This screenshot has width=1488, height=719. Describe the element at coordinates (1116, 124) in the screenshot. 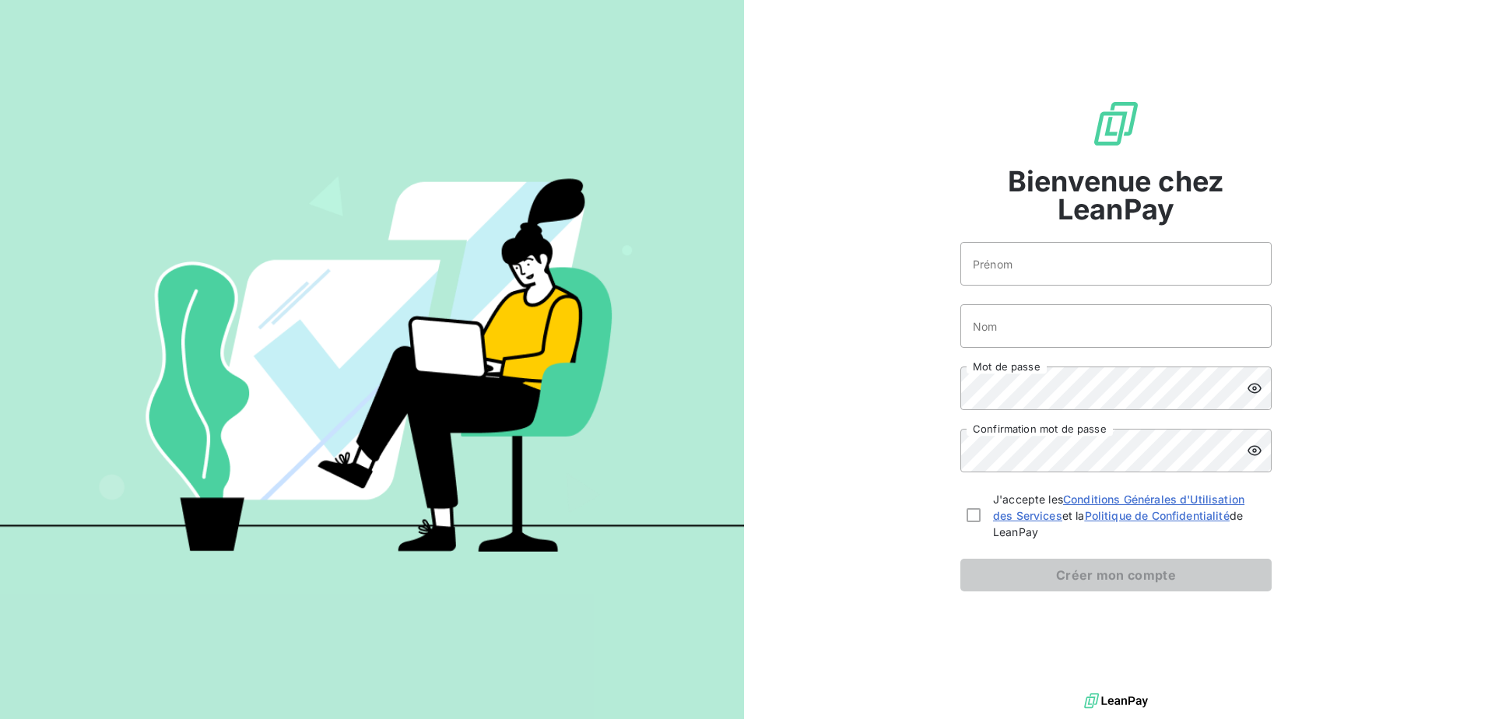

I see `img: logo sigle` at that location.